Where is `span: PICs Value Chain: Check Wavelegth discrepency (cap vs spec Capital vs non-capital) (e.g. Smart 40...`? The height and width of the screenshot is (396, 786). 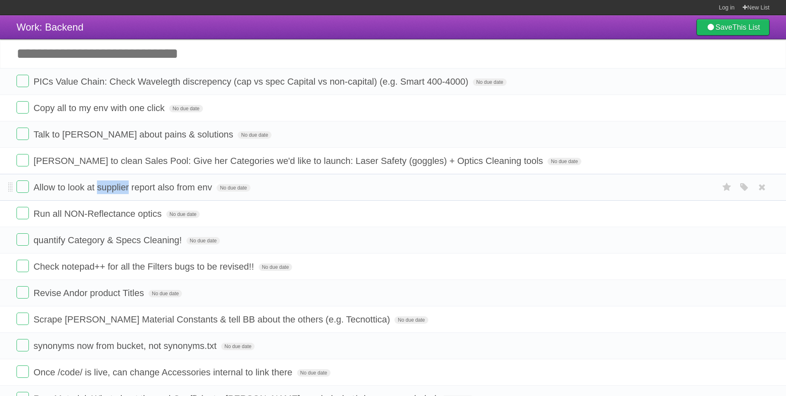
span: PICs Value Chain: Check Wavelegth discrepency (cap vs spec Capital vs non-capital) (e.g. Smart 40... is located at coordinates (252, 81).